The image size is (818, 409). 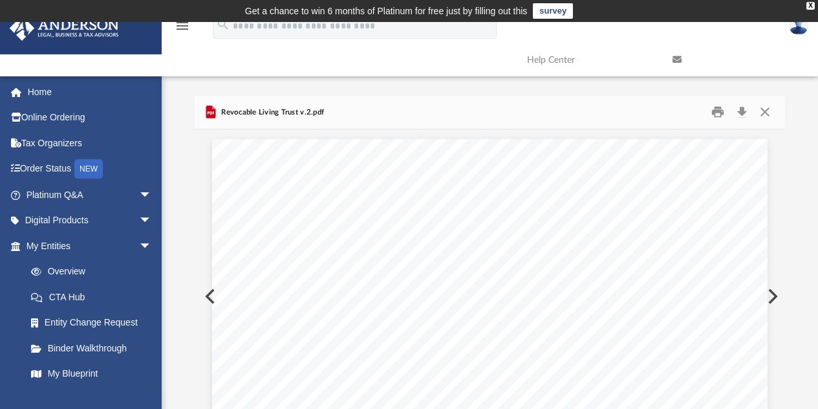 I want to click on a: Binder Walkthrough, so click(x=94, y=348).